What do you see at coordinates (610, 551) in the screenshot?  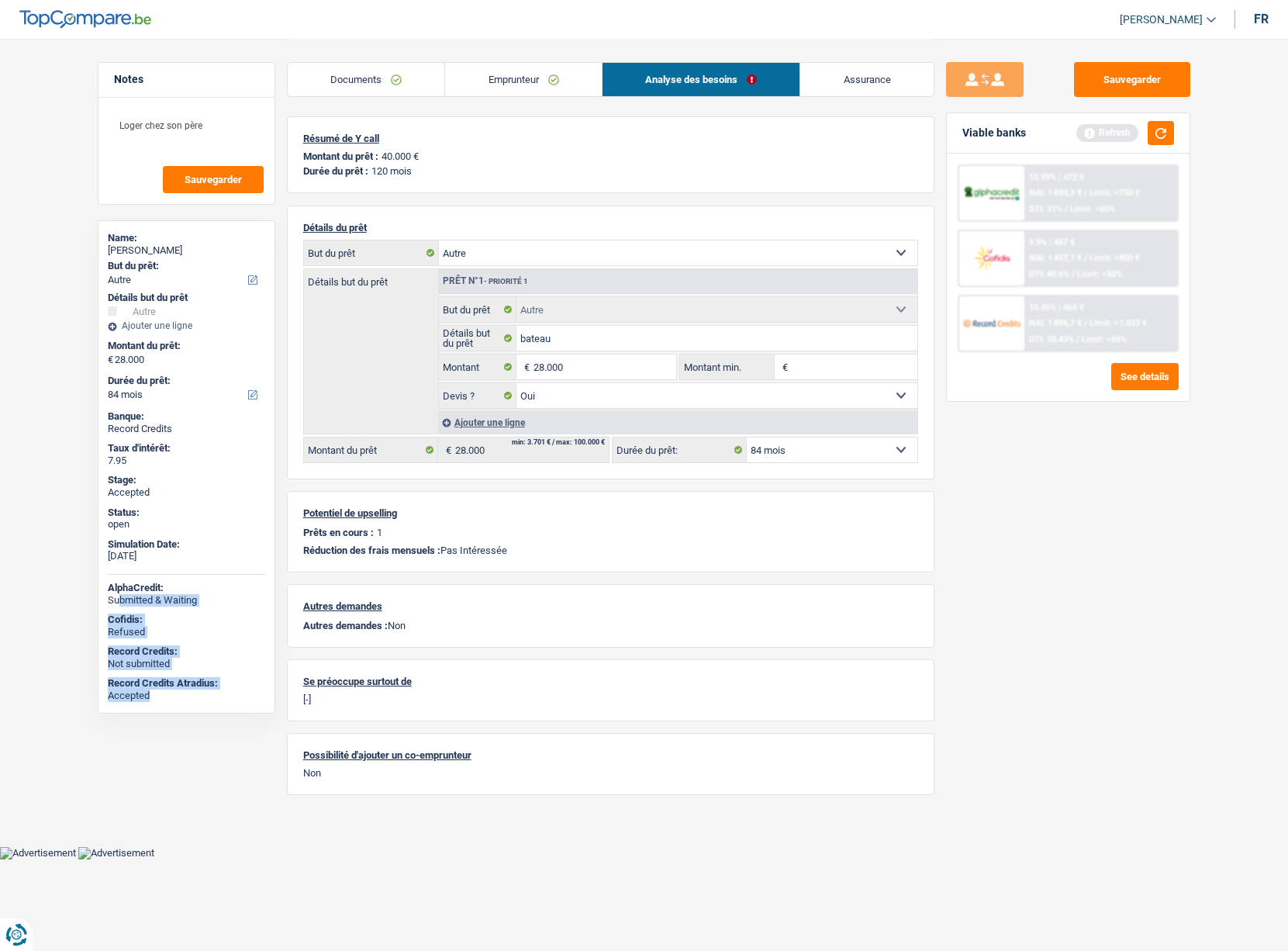 I see `p: Pas Intéressée` at bounding box center [610, 551].